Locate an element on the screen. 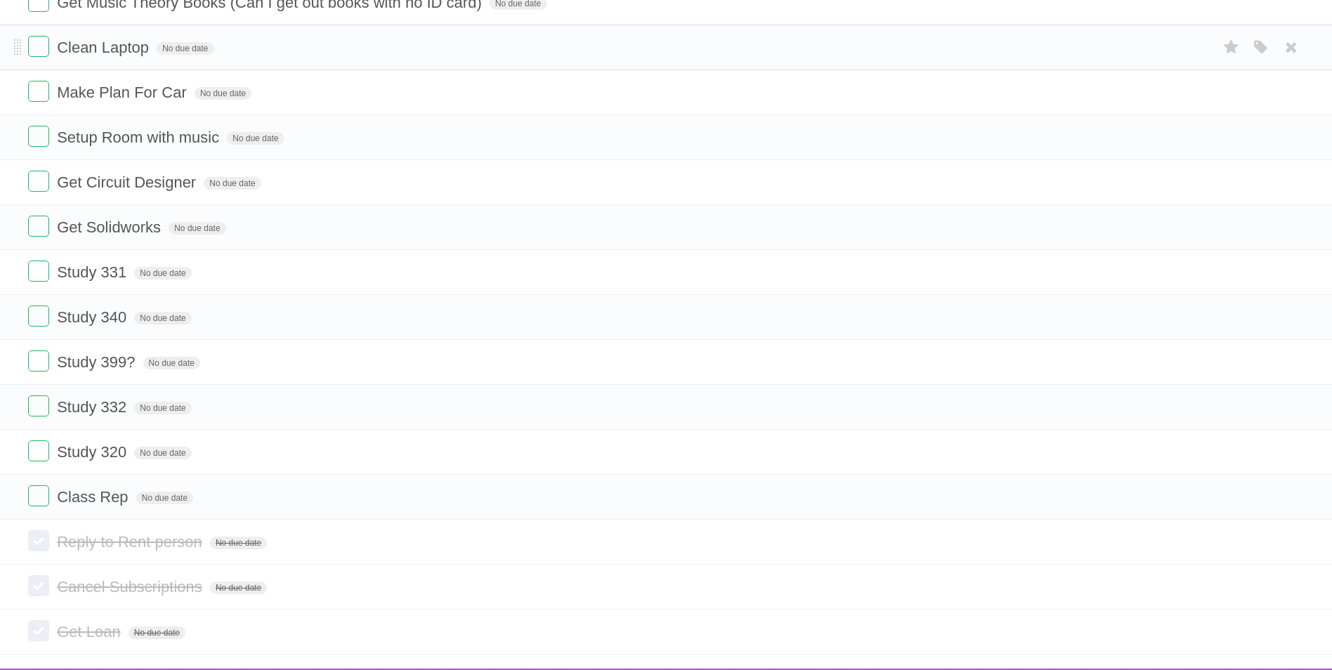  span: Reply to Rent person is located at coordinates (131, 541).